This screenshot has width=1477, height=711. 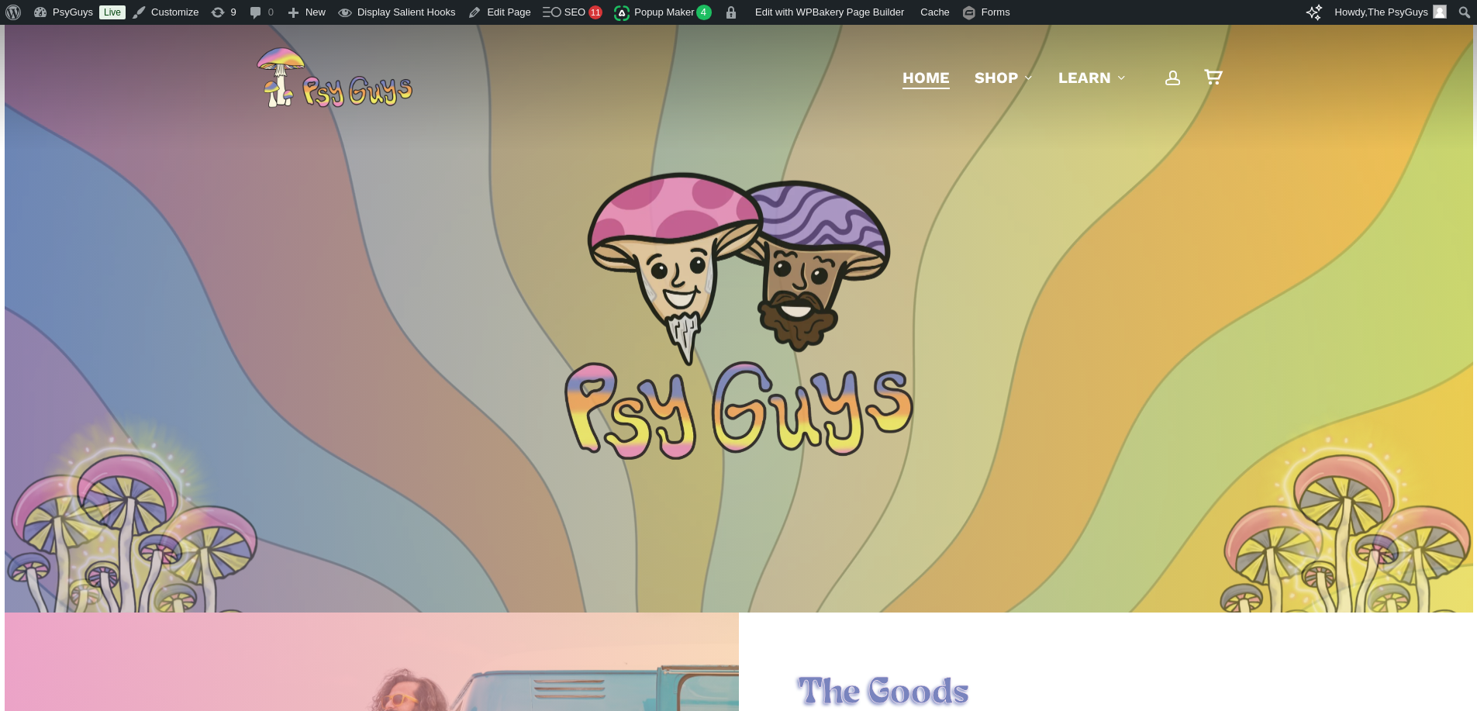 What do you see at coordinates (334, 78) in the screenshot?
I see `a: PsyGuys` at bounding box center [334, 78].